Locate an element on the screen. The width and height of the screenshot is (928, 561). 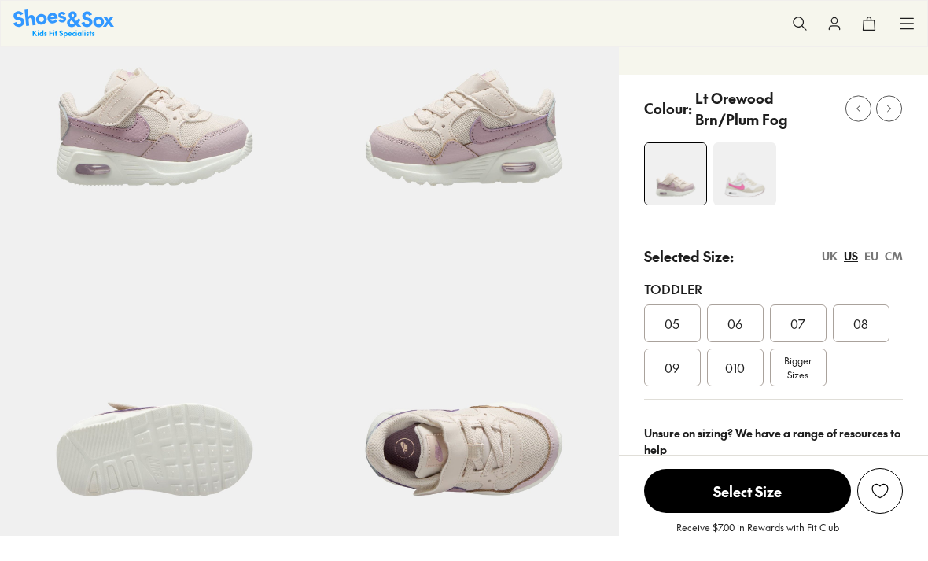
img: 4-552045_1 is located at coordinates (676, 174).